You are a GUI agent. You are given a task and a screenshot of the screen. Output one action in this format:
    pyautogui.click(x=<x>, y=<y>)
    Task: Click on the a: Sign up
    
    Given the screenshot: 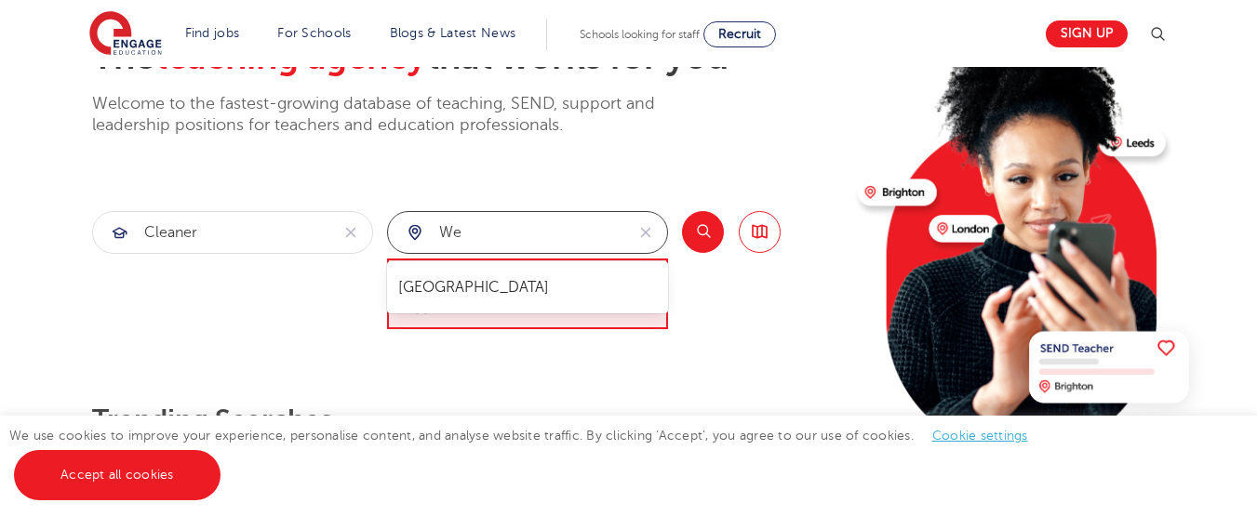 What is the action you would take?
    pyautogui.click(x=1086, y=33)
    